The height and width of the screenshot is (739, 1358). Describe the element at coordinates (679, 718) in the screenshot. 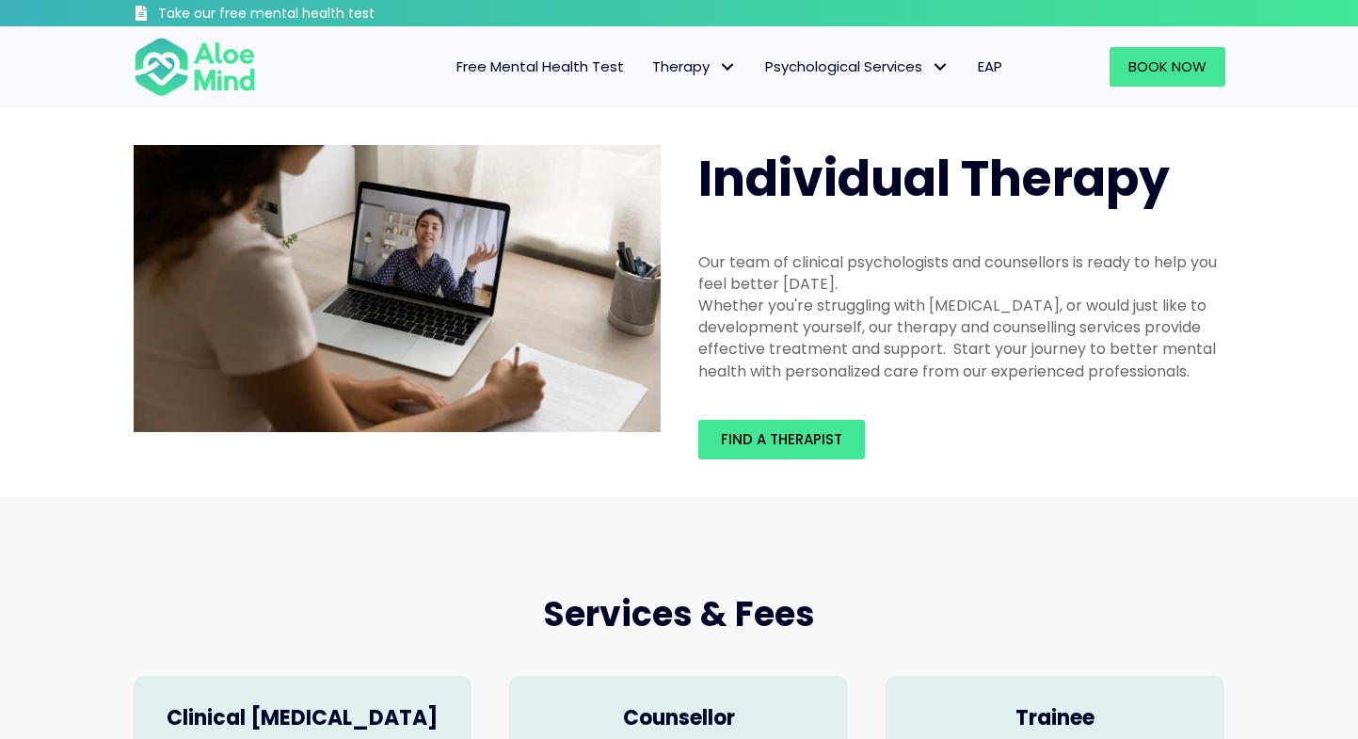

I see `h4: Counsellor` at that location.